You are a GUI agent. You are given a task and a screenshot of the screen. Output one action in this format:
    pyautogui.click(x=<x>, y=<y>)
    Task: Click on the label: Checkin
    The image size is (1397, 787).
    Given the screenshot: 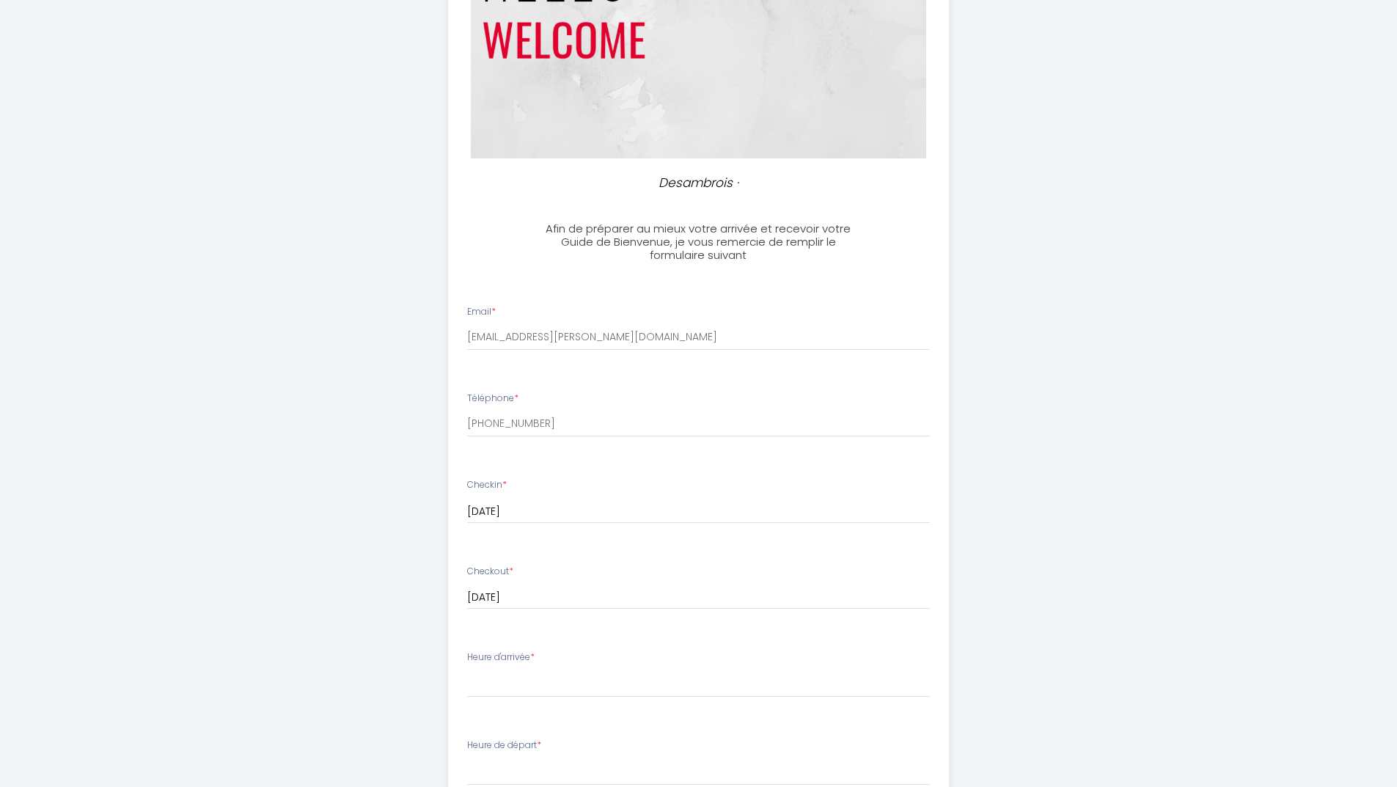 What is the action you would take?
    pyautogui.click(x=487, y=485)
    